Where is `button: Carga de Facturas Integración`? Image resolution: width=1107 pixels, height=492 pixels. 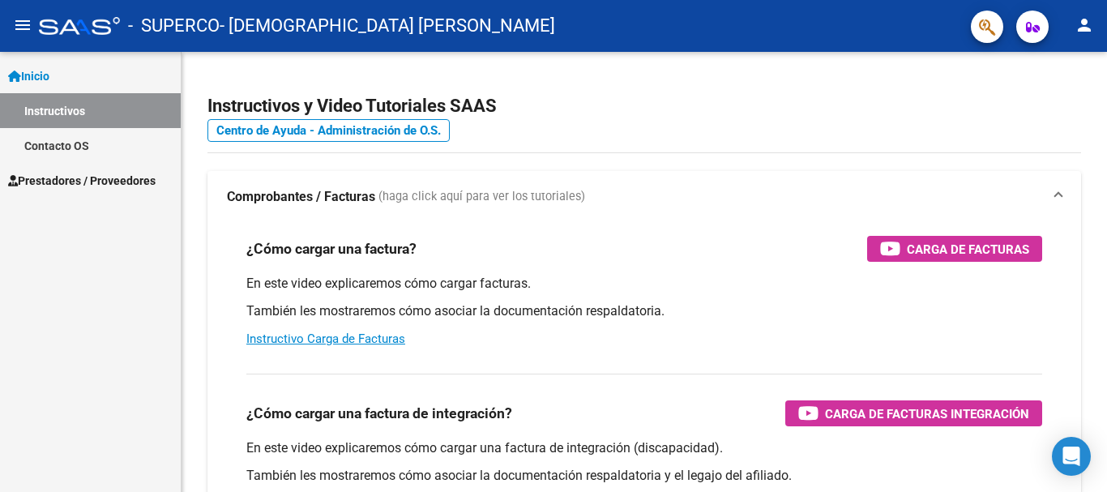 button: Carga de Facturas Integración is located at coordinates (913, 413).